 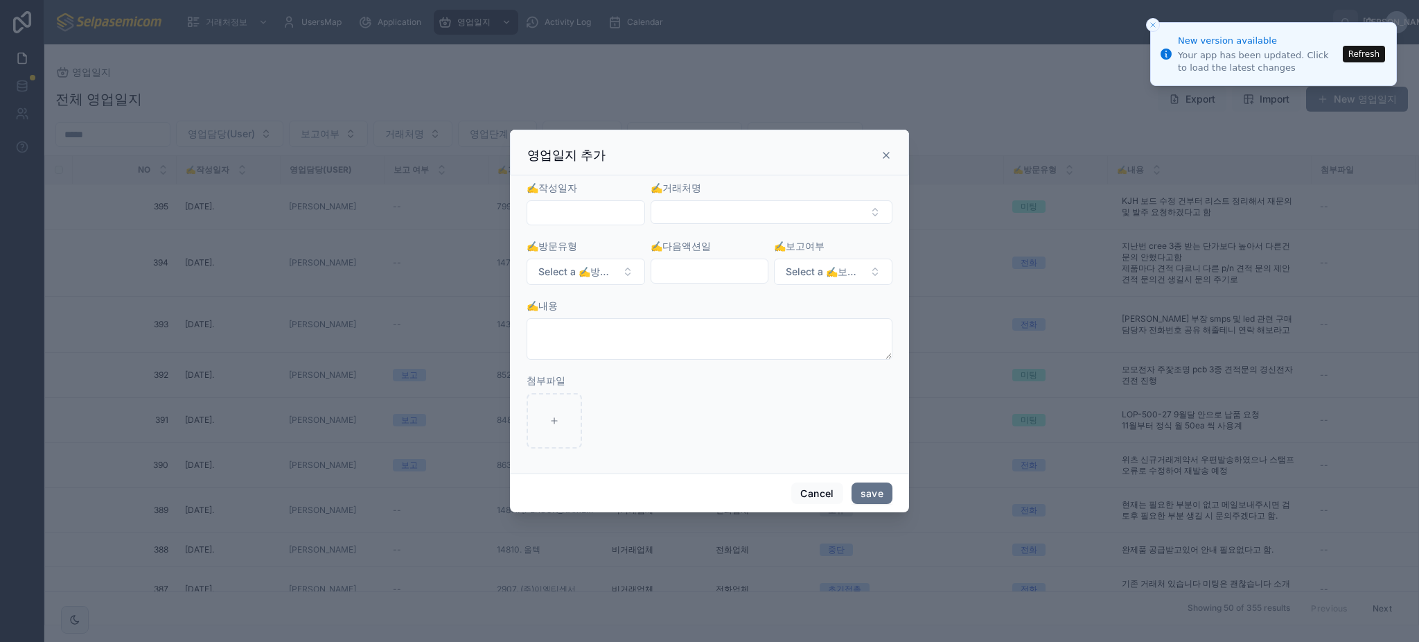 What do you see at coordinates (825, 272) in the screenshot?
I see `span: Select a ✍️보고여부` at bounding box center [825, 272].